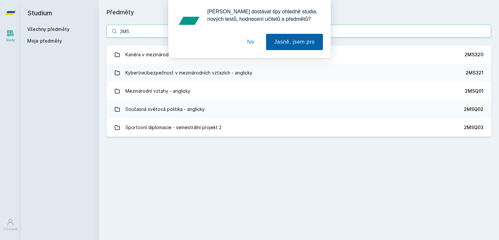  Describe the element at coordinates (10, 229) in the screenshot. I see `div: Uživatel` at that location.